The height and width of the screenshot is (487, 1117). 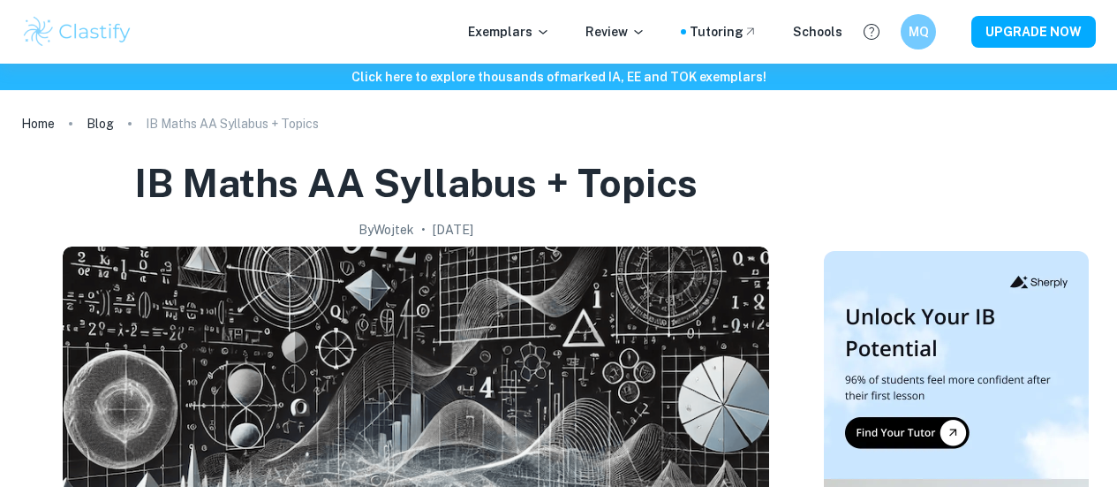 What do you see at coordinates (918, 32) in the screenshot?
I see `button: MQ` at bounding box center [918, 32].